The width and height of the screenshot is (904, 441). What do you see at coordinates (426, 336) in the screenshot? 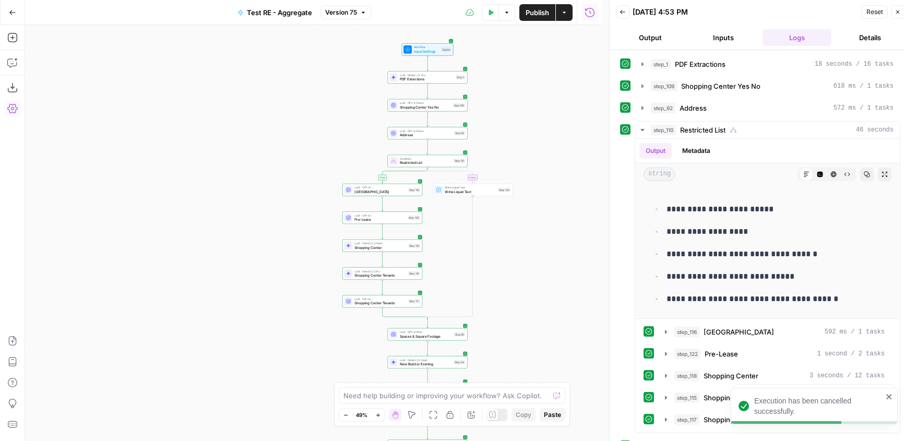
I see `span: Spaces & Square Footage` at bounding box center [426, 336].